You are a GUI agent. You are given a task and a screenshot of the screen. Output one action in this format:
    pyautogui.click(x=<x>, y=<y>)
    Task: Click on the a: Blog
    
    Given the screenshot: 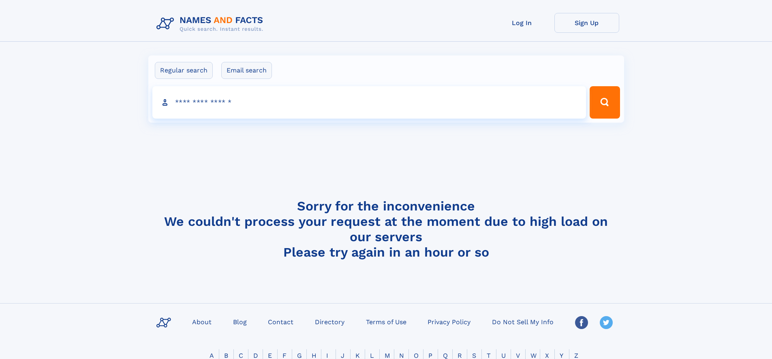 What is the action you would take?
    pyautogui.click(x=240, y=322)
    